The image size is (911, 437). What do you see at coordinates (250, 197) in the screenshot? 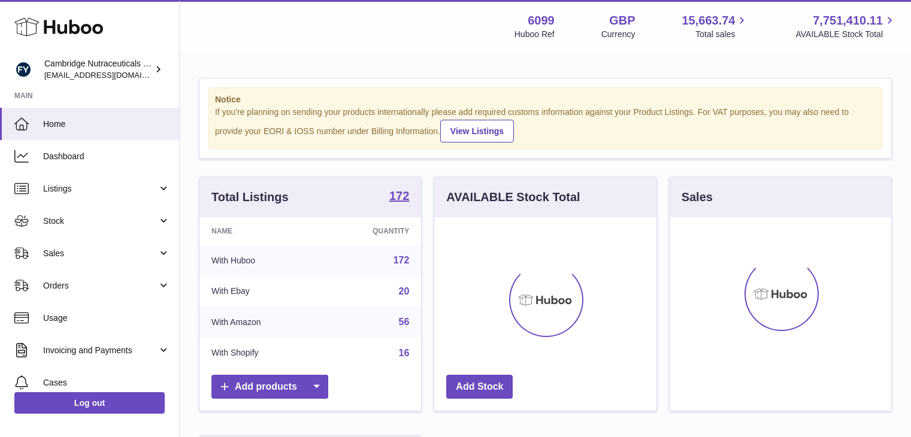
I see `h3: Total Listings` at bounding box center [250, 197].